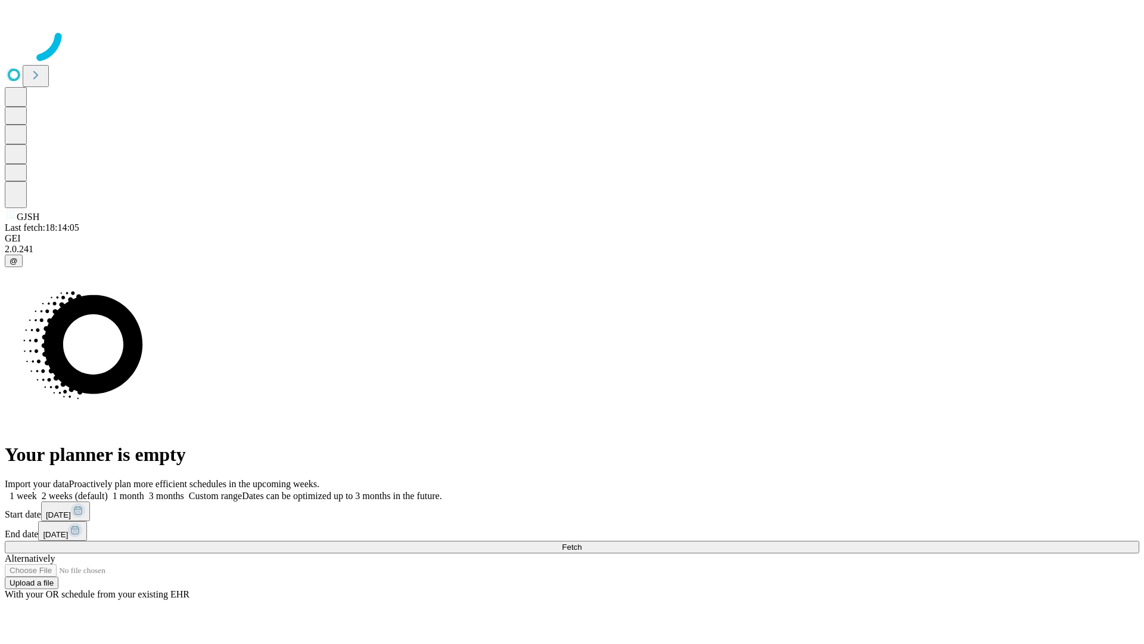  Describe the element at coordinates (28, 216) in the screenshot. I see `span: GJSH` at that location.